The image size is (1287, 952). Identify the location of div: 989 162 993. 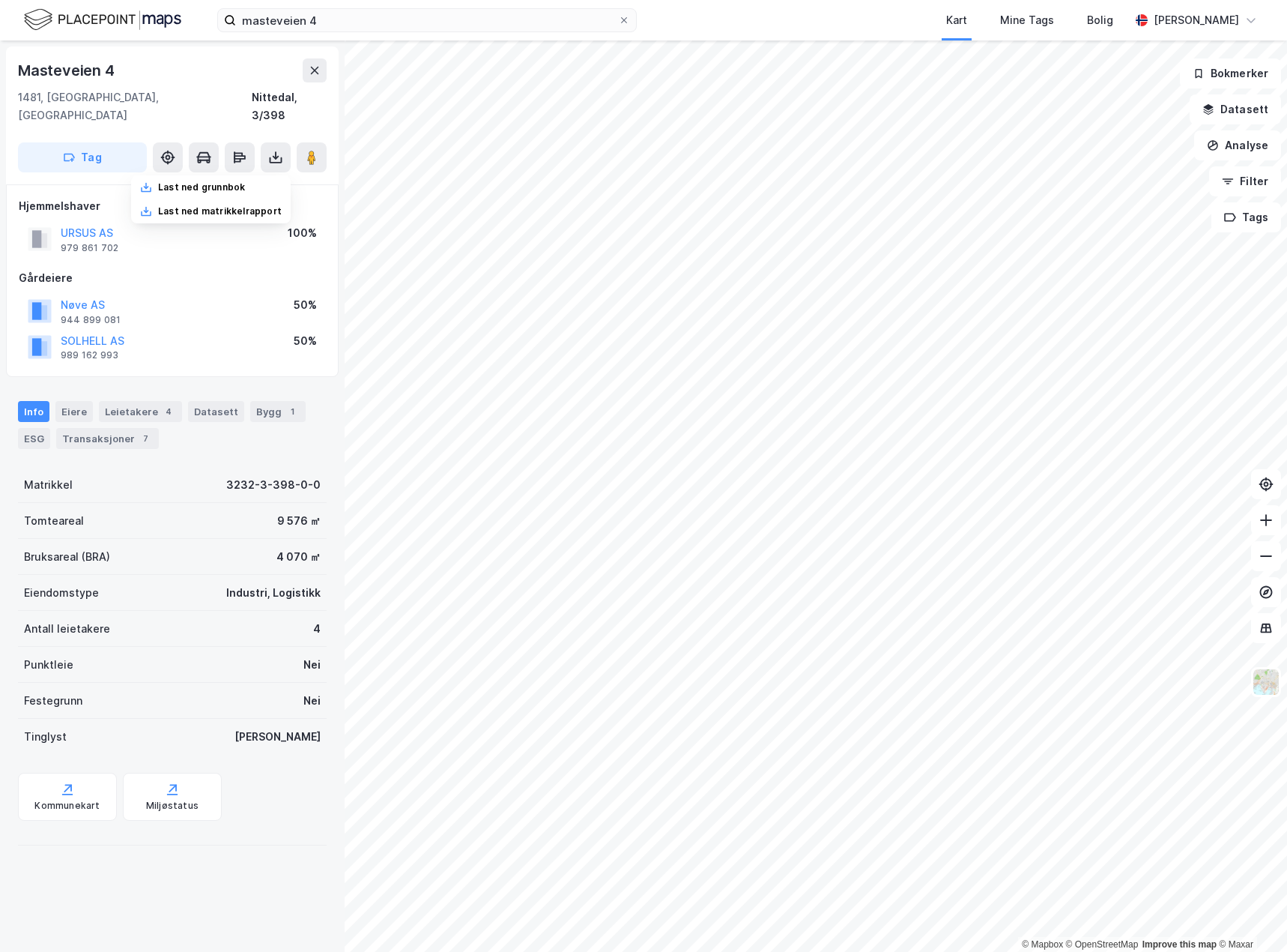
(89, 355).